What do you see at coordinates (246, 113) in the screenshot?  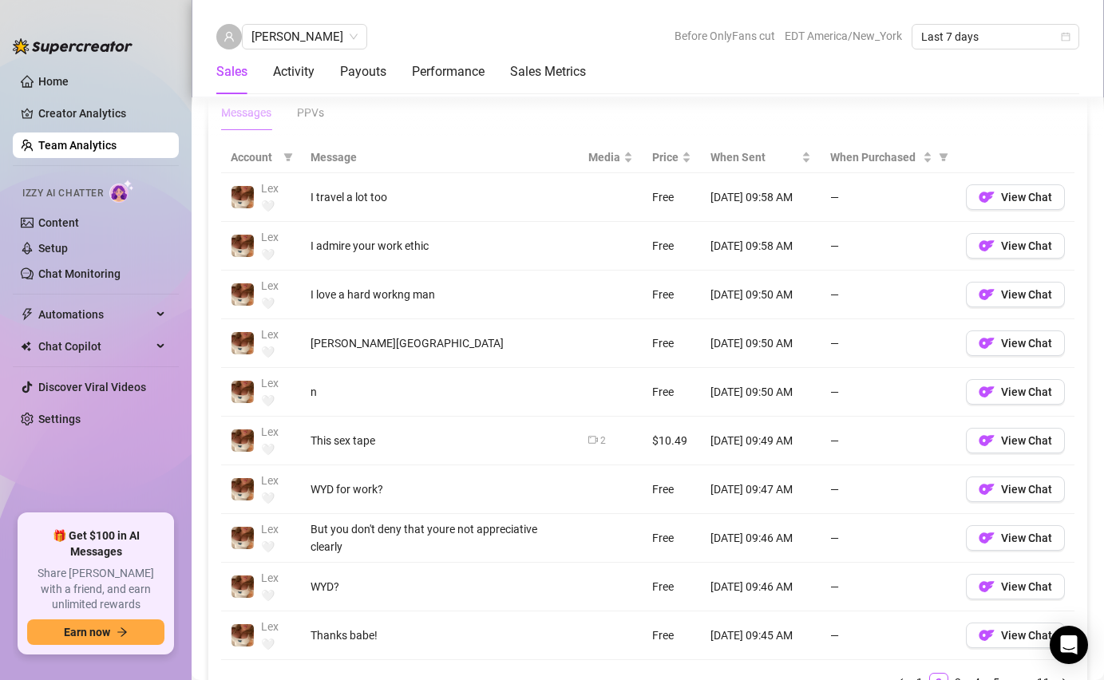 I see `div: Messages` at bounding box center [246, 113].